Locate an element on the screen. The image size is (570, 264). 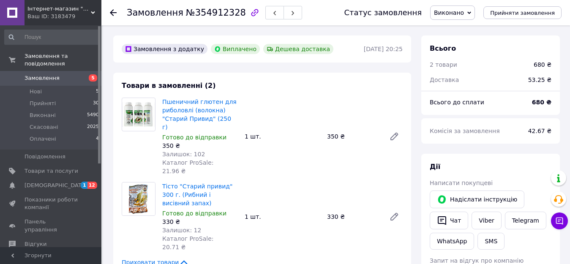
span: Оплачені is located at coordinates (43, 139).